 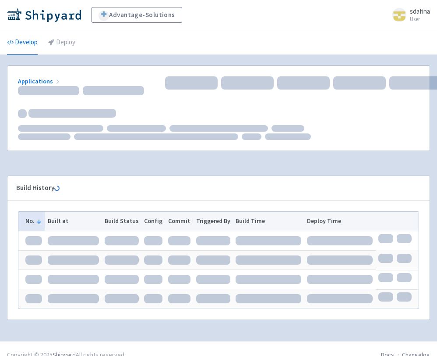 What do you see at coordinates (153, 221) in the screenshot?
I see `th: Config` at bounding box center [153, 221].